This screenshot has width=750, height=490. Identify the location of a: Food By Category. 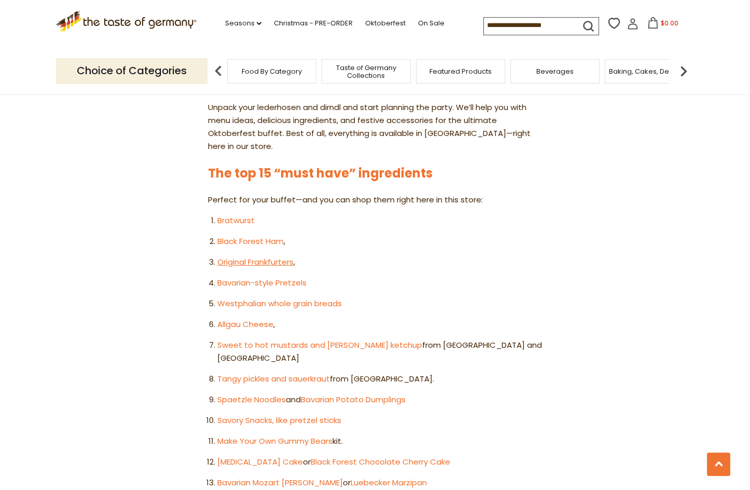
(272, 71).